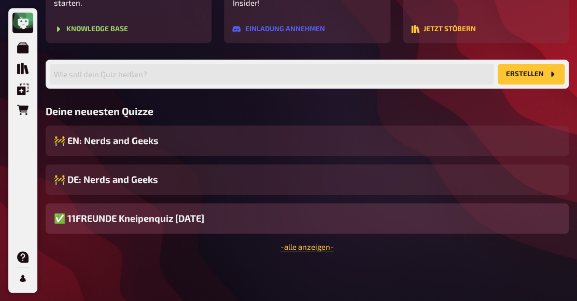  Describe the element at coordinates (307, 111) in the screenshot. I see `h3: Deine neuesten Quizze` at that location.